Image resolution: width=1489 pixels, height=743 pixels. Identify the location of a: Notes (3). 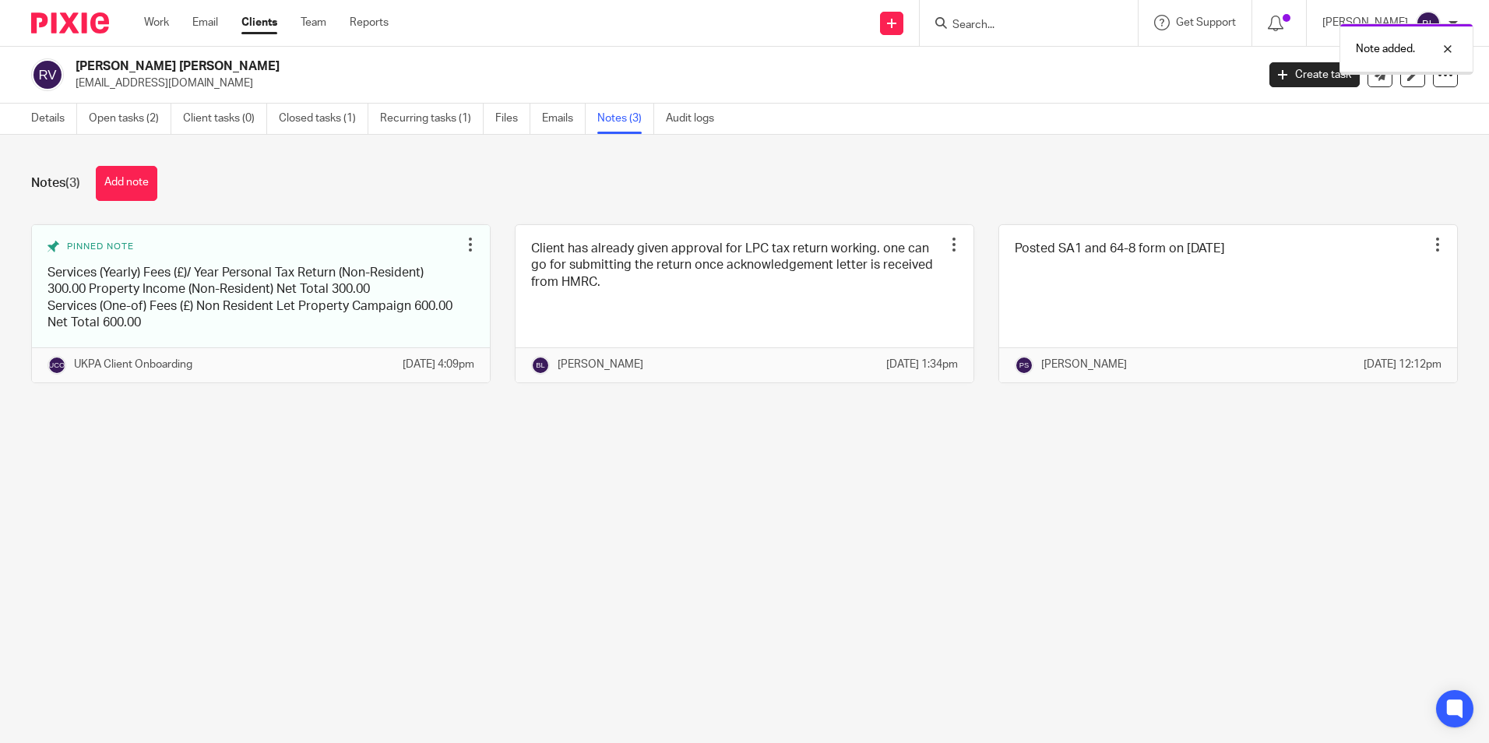
(625, 118).